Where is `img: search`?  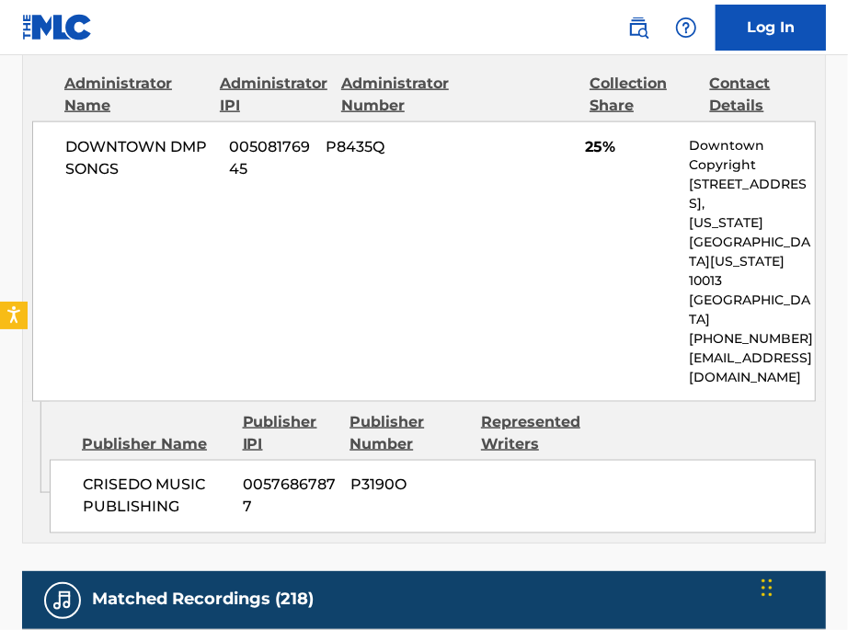 img: search is located at coordinates (638, 28).